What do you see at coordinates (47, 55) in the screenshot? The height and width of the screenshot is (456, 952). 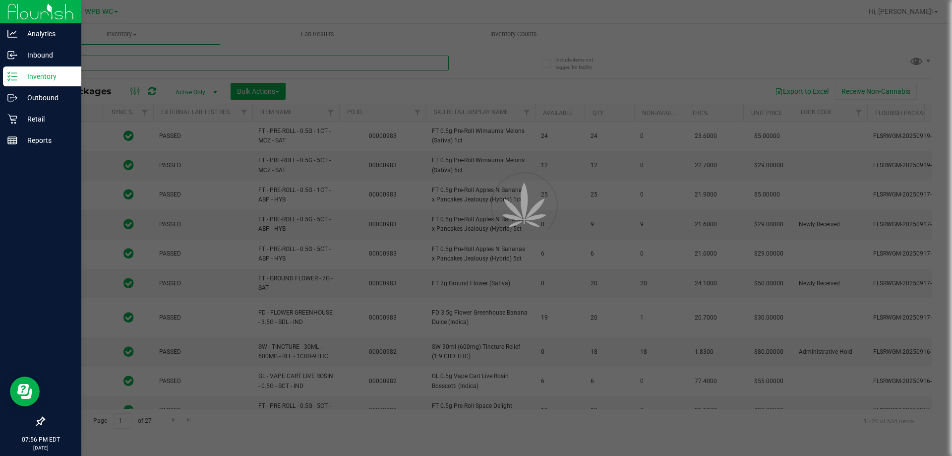 I see `p: Inbound` at bounding box center [47, 55].